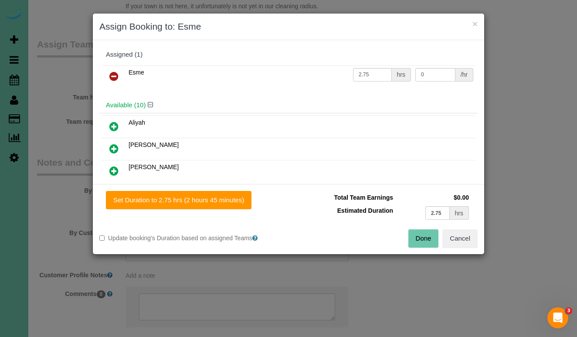  Describe the element at coordinates (190, 238) in the screenshot. I see `label: Update booking's Duration based on assigned Teams` at that location.